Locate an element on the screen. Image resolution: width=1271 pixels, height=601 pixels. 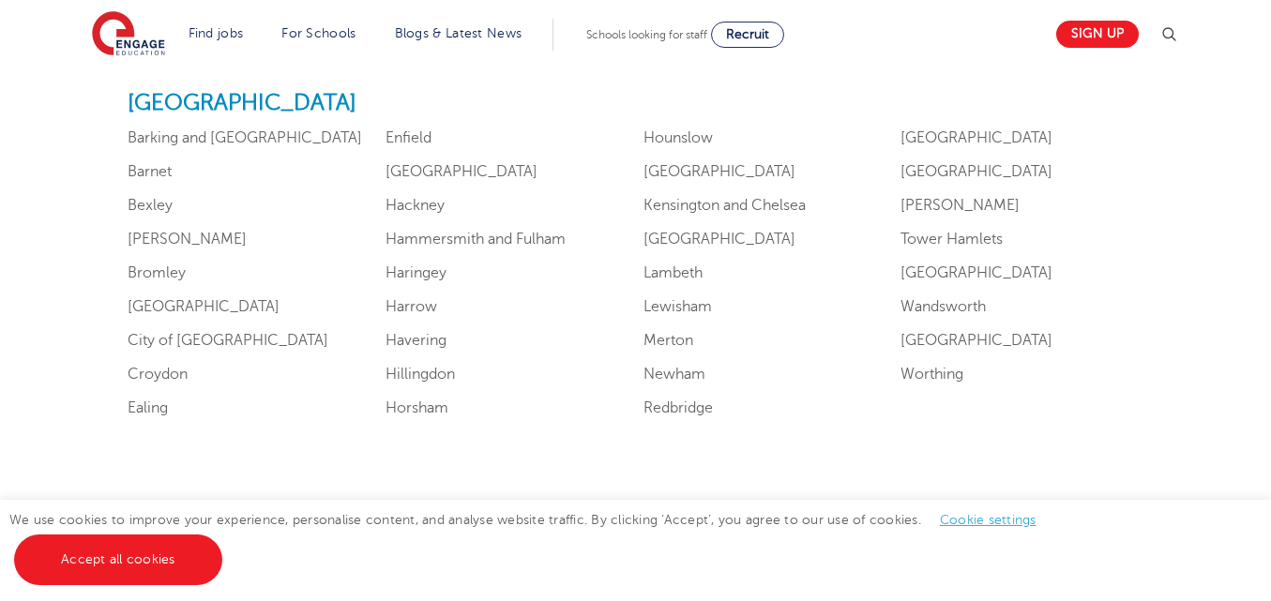
a: Accept all cookies is located at coordinates (118, 560).